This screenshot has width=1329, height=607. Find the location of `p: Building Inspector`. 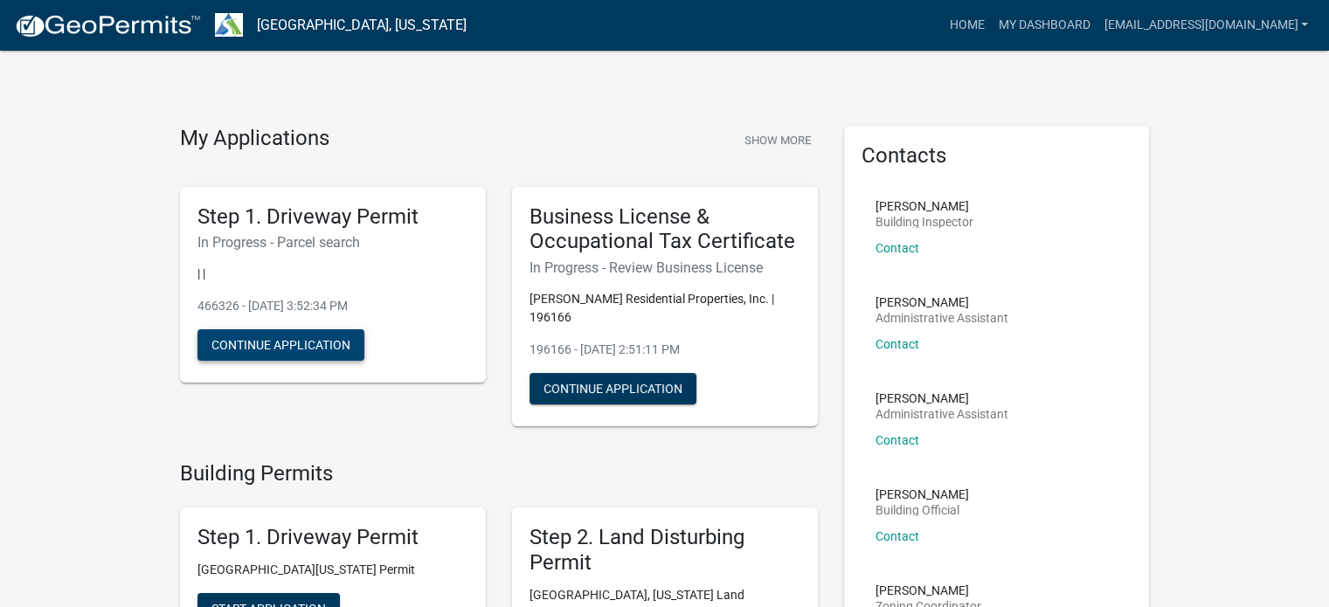

p: Building Inspector is located at coordinates (925, 222).